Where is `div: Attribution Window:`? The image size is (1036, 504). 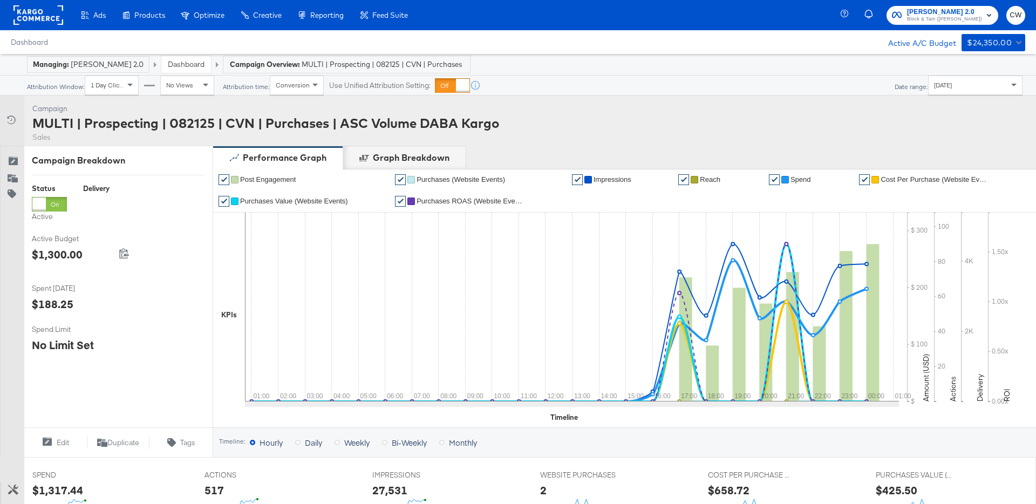
div: Attribution Window: is located at coordinates (56, 87).